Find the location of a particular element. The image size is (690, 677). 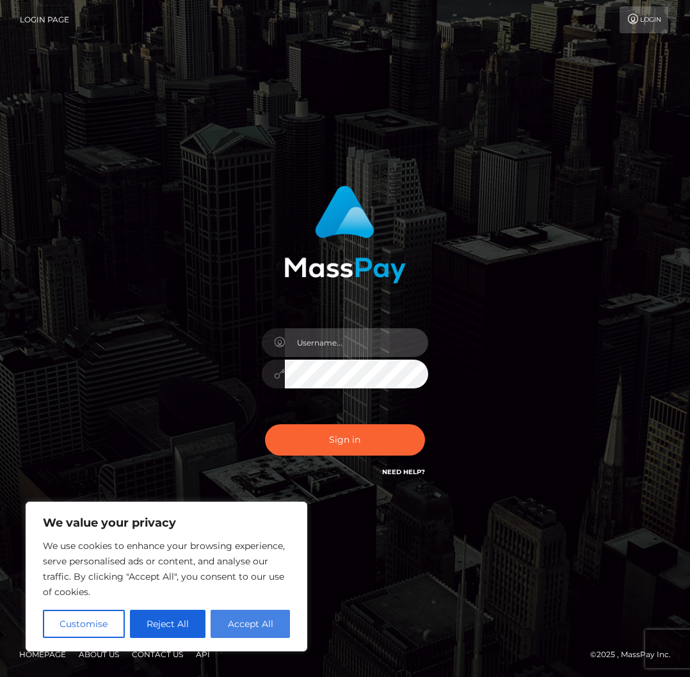

a: Need Help? is located at coordinates (403, 472).